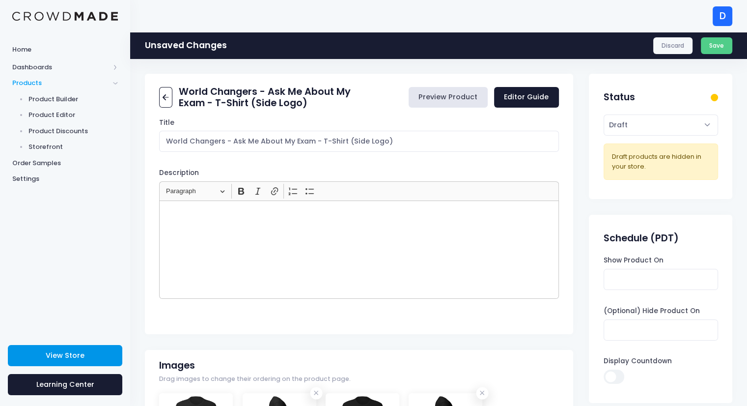  What do you see at coordinates (65, 355) in the screenshot?
I see `a: View Store` at bounding box center [65, 355].